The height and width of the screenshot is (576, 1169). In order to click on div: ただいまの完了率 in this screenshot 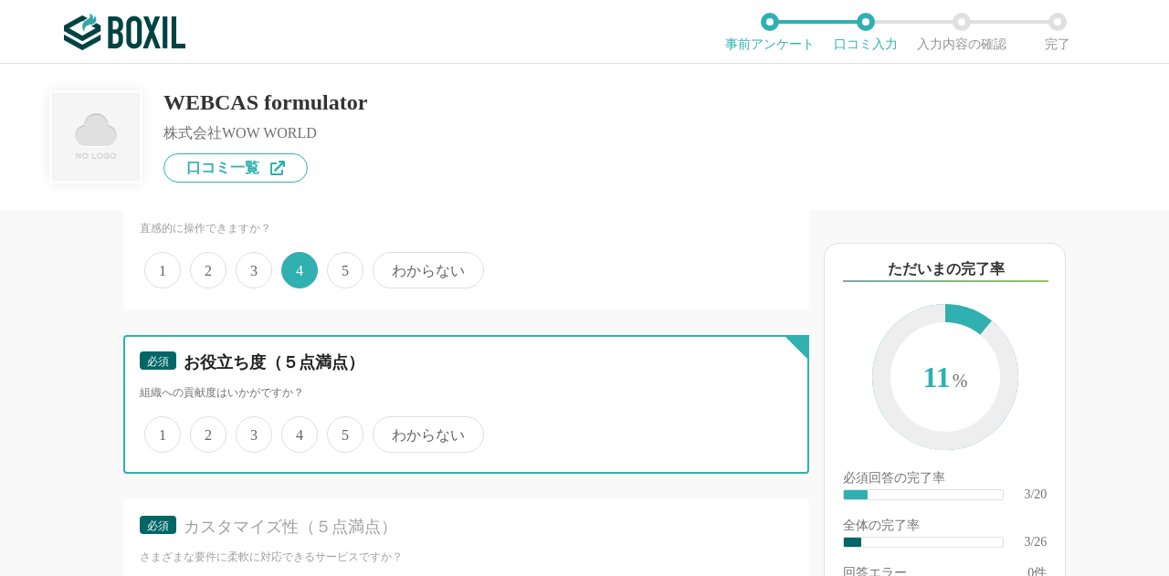, I will do `click(945, 270)`.